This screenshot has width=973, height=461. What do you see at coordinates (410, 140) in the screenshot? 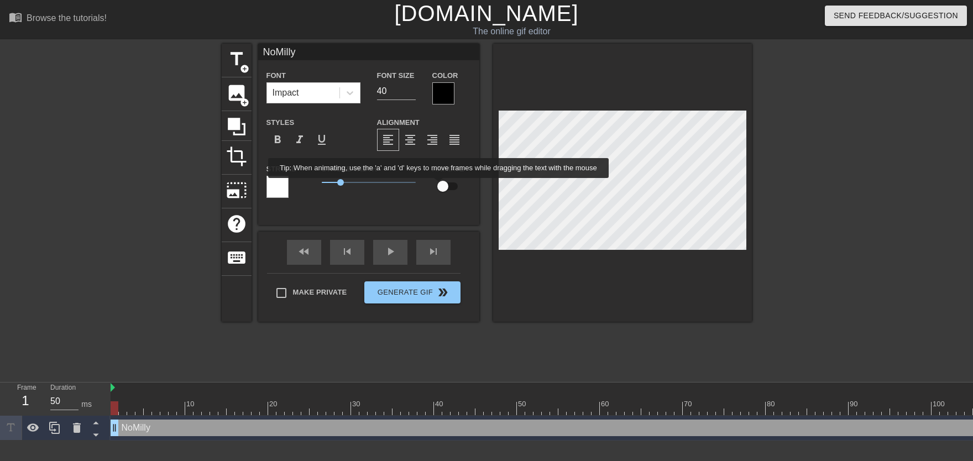
I see `span: format_align_center` at bounding box center [410, 140].